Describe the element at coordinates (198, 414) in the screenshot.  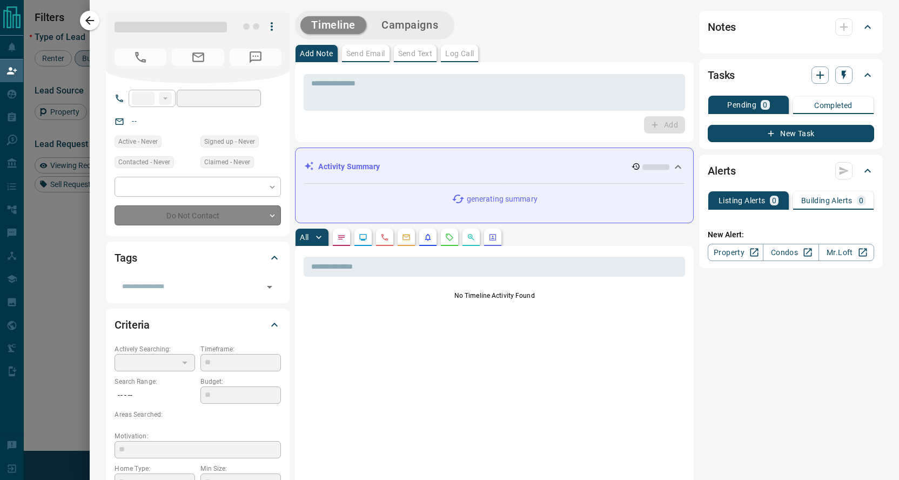
I see `p: Areas Searched:` at that location.